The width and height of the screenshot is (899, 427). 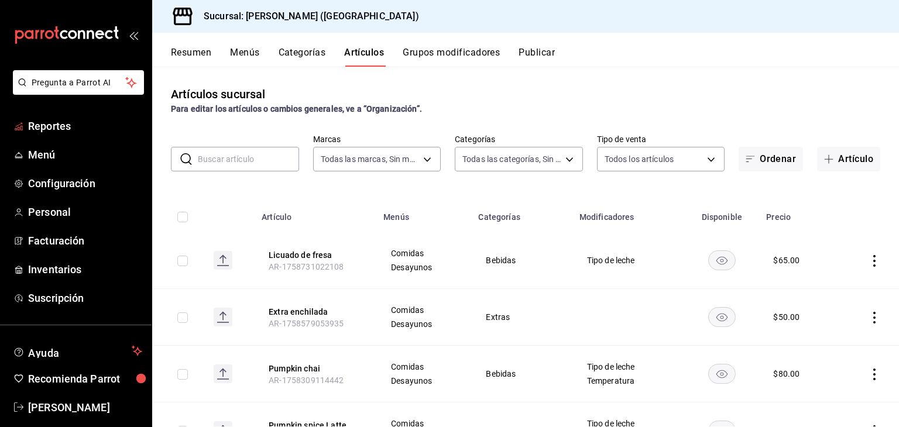 What do you see at coordinates (85, 379) in the screenshot?
I see `span: Recomienda Parrot` at bounding box center [85, 379].